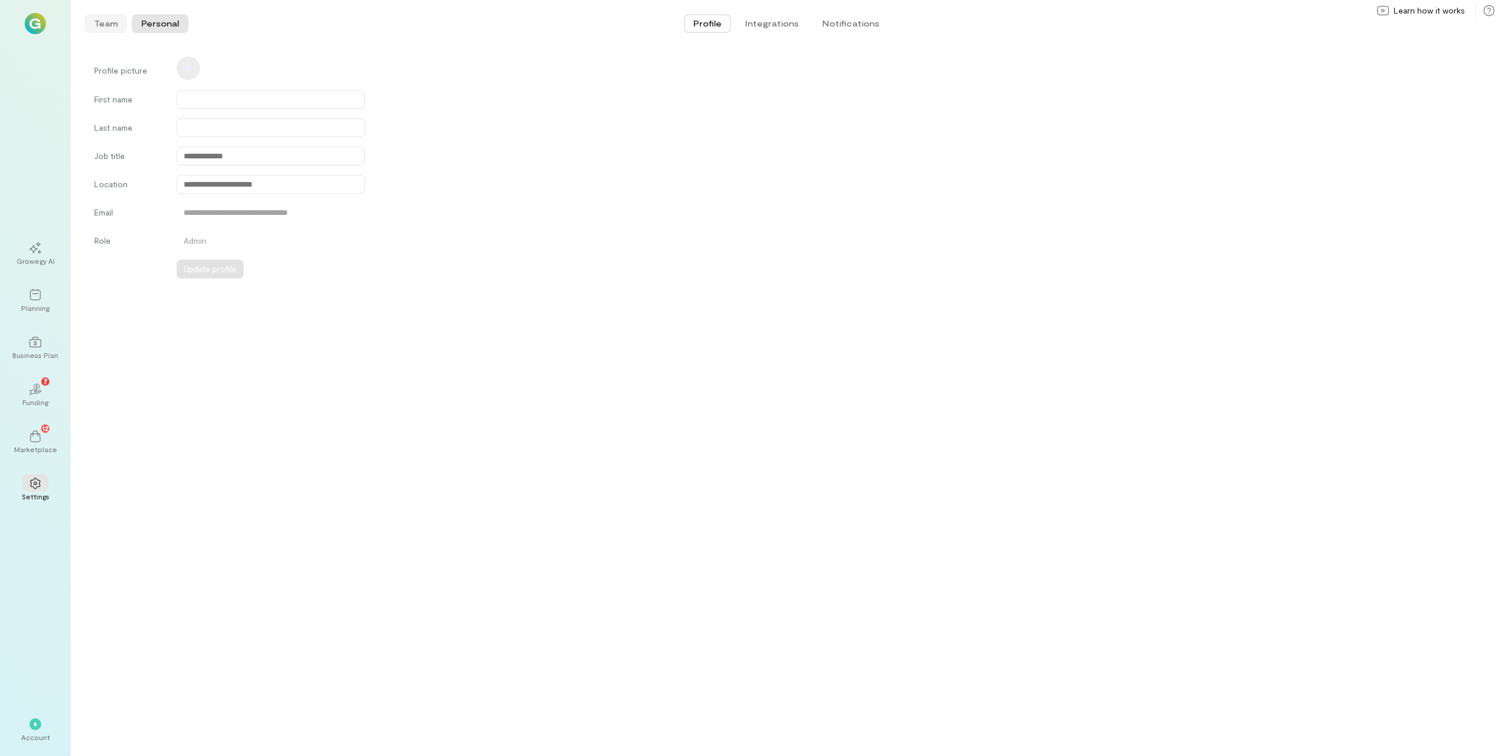 The width and height of the screenshot is (1502, 756). Describe the element at coordinates (35, 442) in the screenshot. I see `a: Marketplace` at that location.